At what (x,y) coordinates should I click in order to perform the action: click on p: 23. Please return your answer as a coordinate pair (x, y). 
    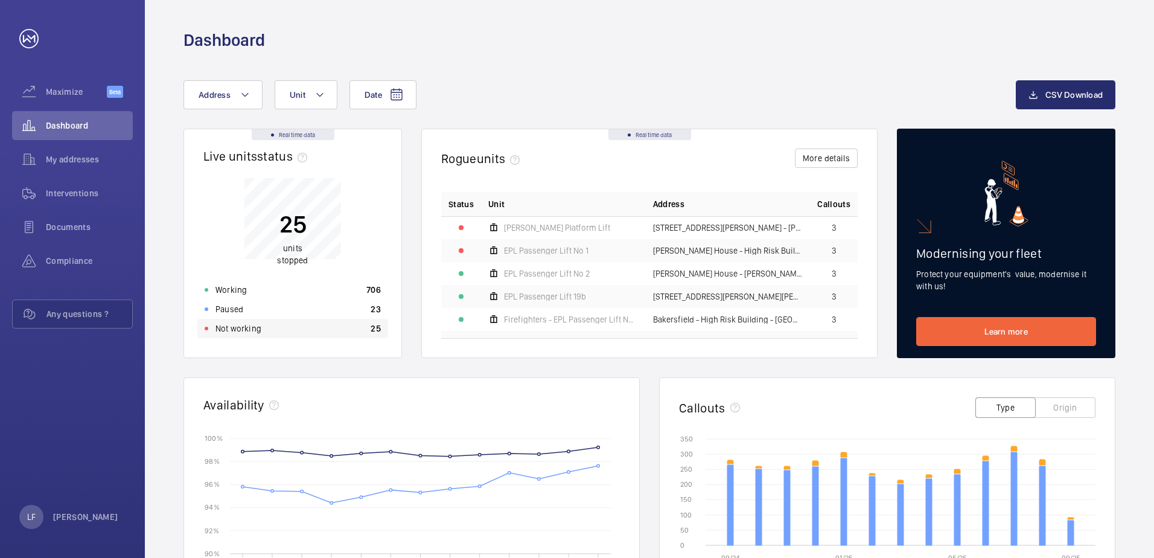
    Looking at the image, I should click on (376, 309).